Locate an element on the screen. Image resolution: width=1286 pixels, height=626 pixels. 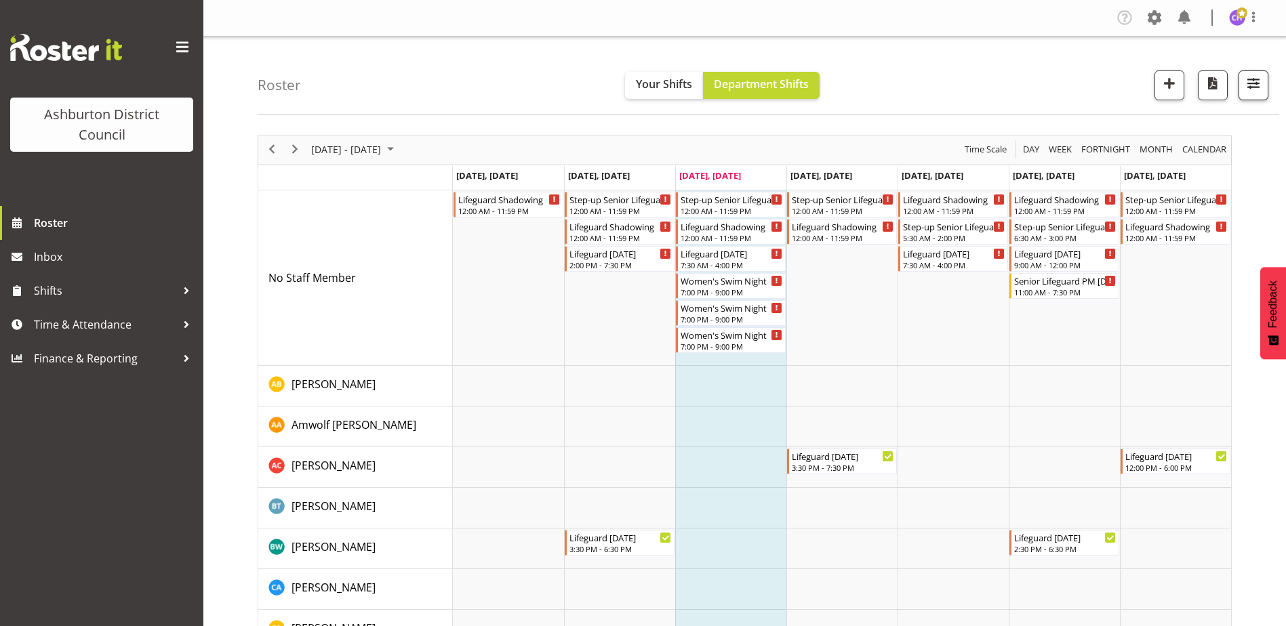
span: Feedback is located at coordinates (1273, 304).